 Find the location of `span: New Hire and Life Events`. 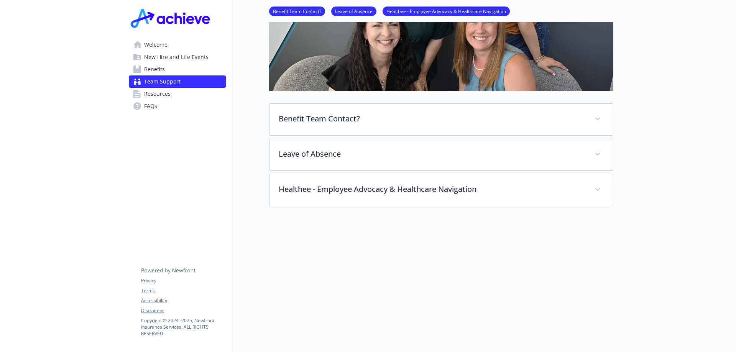

span: New Hire and Life Events is located at coordinates (176, 57).